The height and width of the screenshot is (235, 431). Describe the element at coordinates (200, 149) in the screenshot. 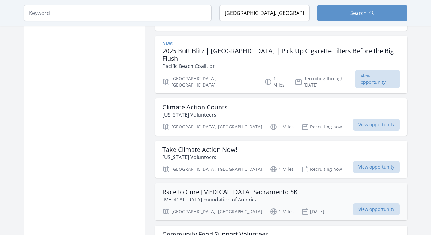

I see `h3: Take Climate Action Now!` at that location.